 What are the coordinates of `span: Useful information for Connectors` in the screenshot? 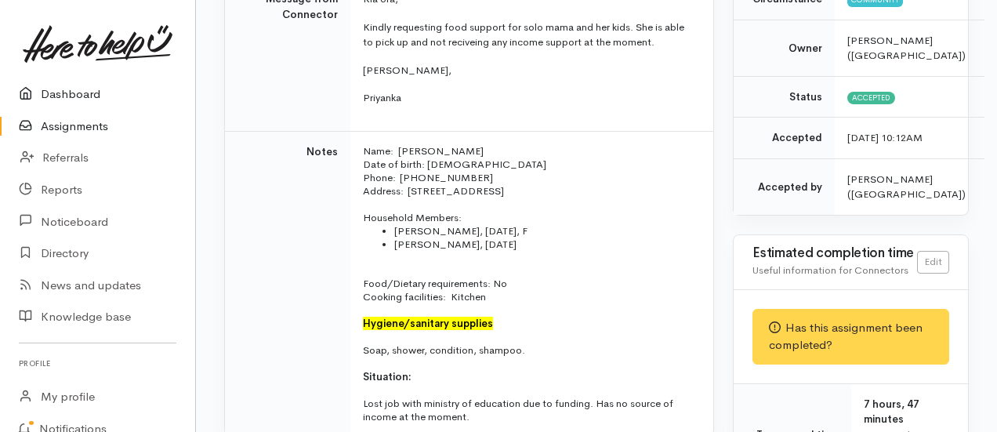 It's located at (830, 270).